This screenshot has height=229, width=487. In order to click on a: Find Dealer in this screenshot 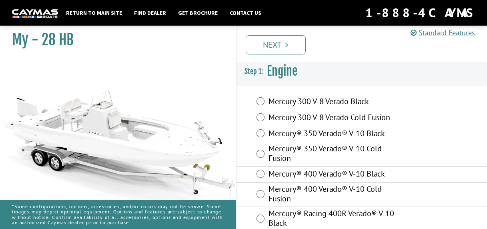, I will do `click(150, 13)`.